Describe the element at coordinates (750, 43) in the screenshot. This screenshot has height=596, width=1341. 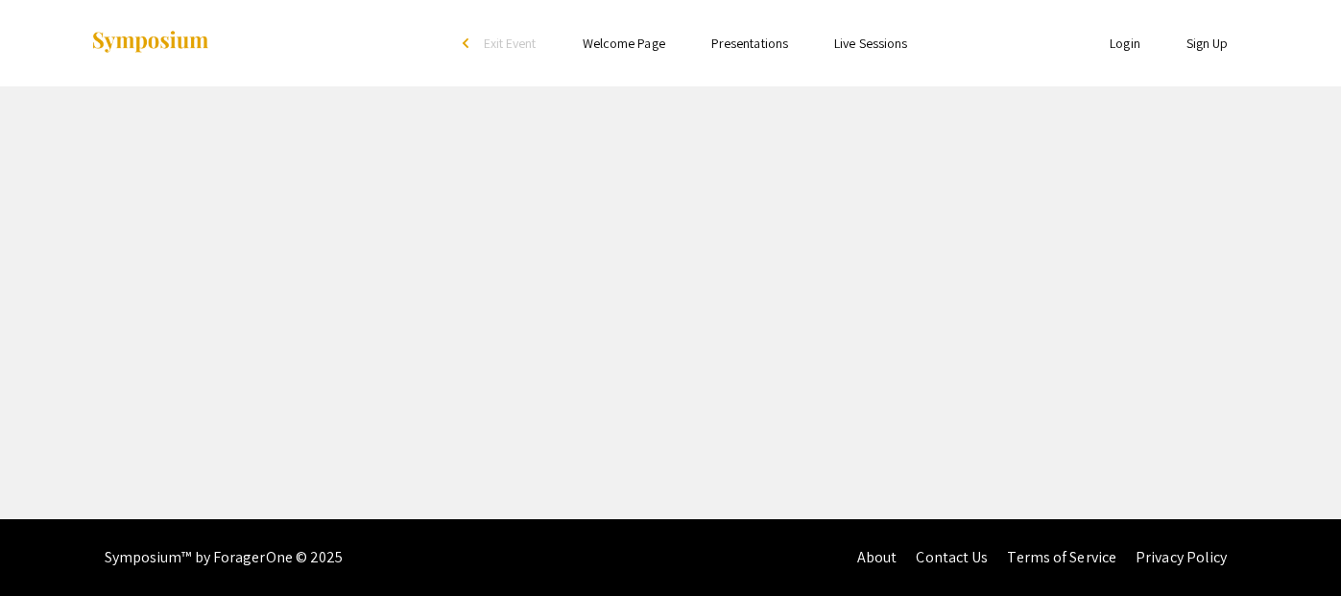
I see `a: Presentations` at that location.